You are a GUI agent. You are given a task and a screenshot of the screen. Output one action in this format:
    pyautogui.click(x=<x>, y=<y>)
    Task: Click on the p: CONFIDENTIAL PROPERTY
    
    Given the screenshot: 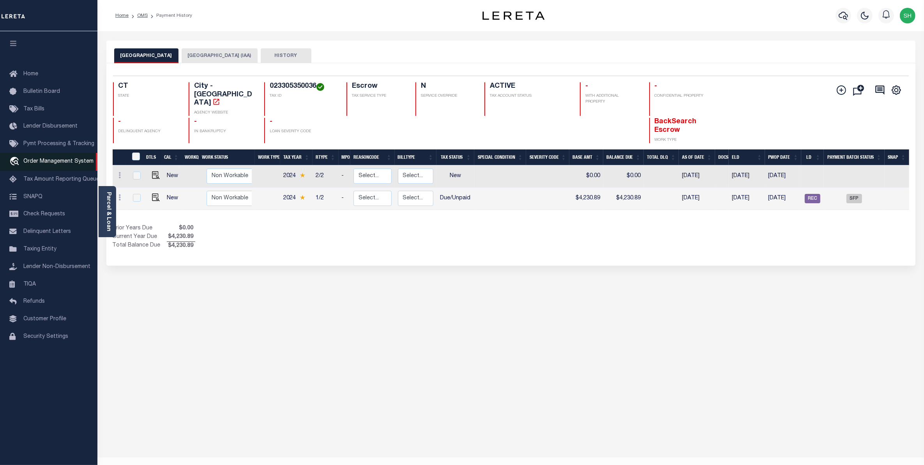 What is the action you would take?
    pyautogui.click(x=685, y=96)
    